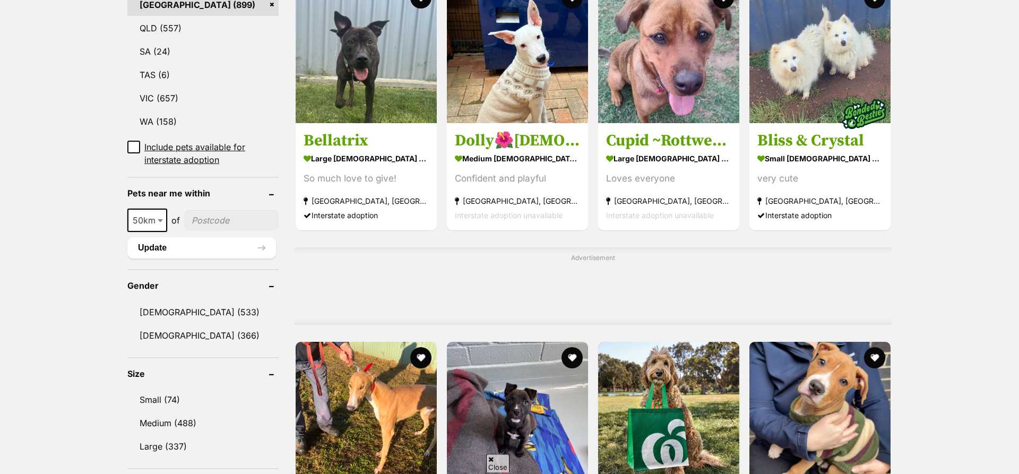 The image size is (1019, 474). I want to click on a: VIC (657), so click(203, 98).